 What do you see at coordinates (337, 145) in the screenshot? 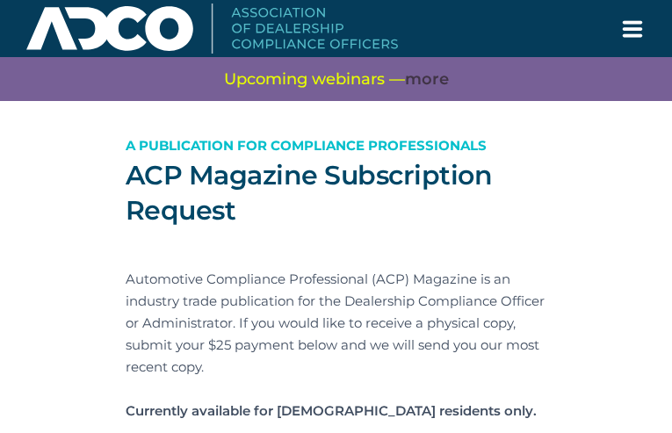
I see `p: A publication for Compliance Professionals` at bounding box center [337, 145].